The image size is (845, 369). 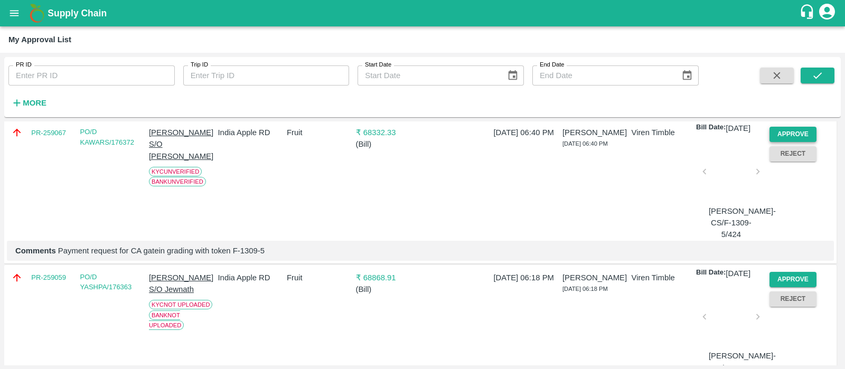 I want to click on p: ₹ 68332.33, so click(x=388, y=133).